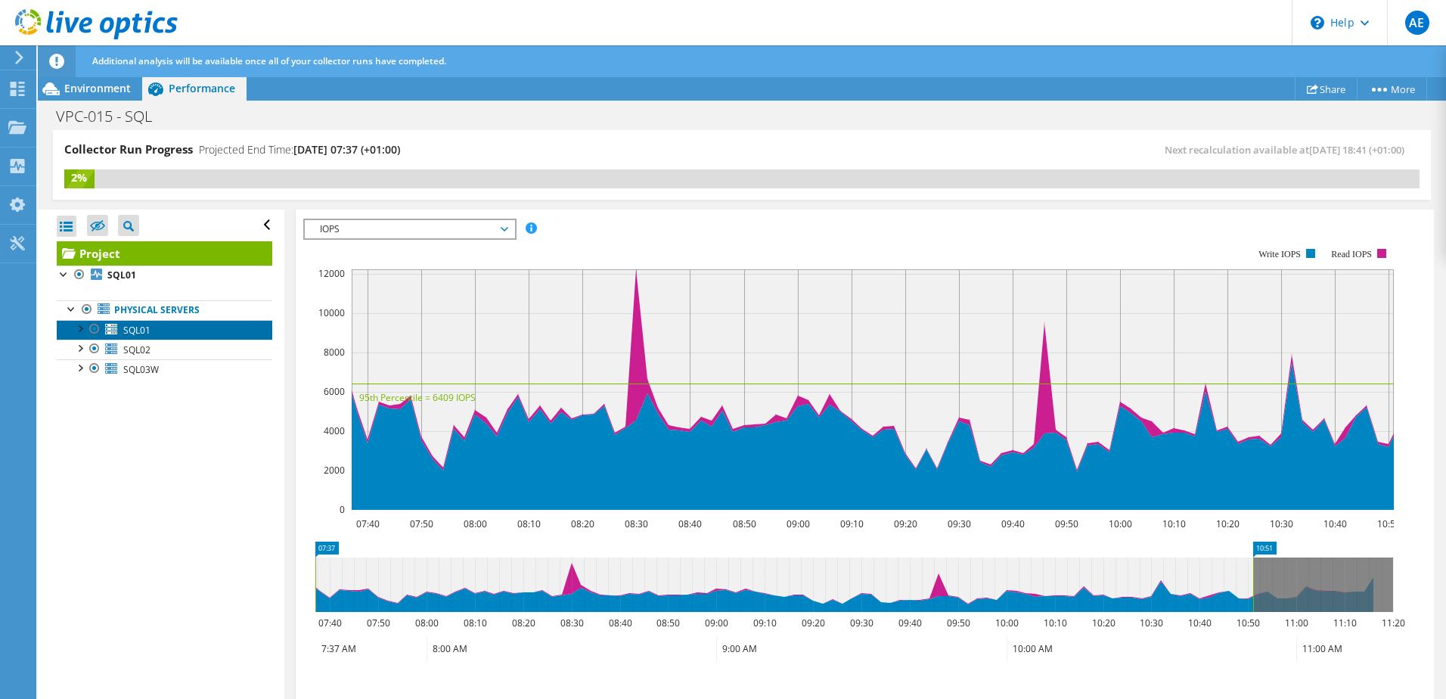 The image size is (1446, 699). I want to click on span: AE, so click(1417, 23).